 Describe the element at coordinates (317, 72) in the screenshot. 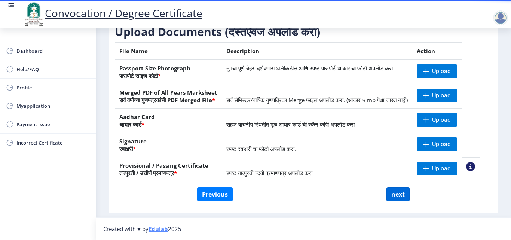

I see `td: तुमचा पूर्ण चेहरा दर्शवणारा अलीकडील आणि स्पष्ट पासपोर्ट आकाराचा फोटो अपलोड करा.` at that location.